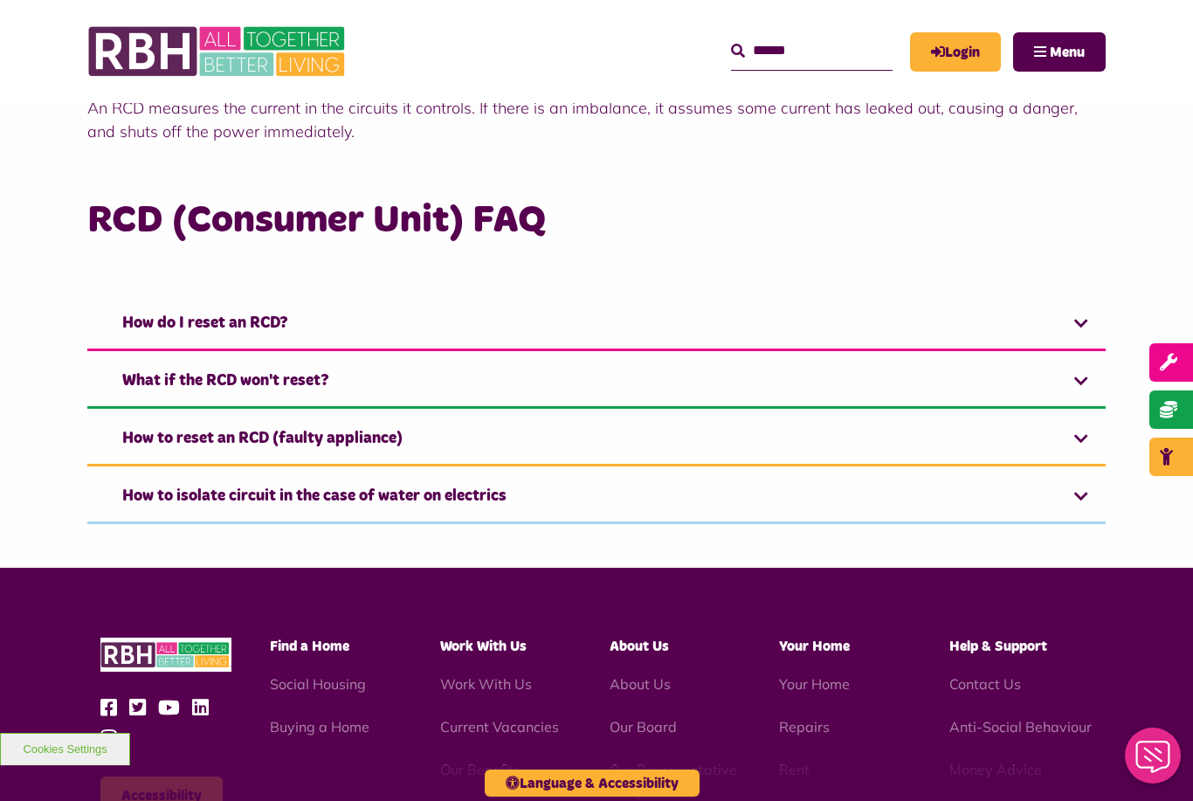  What do you see at coordinates (318, 684) in the screenshot?
I see `a: Social Housing - open in a new tab` at bounding box center [318, 684].